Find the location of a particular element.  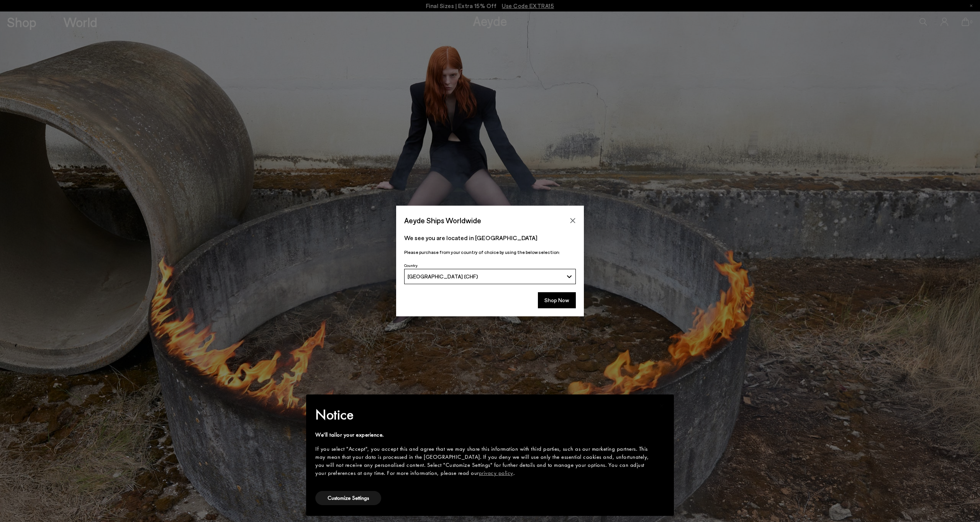

a: privacy policy is located at coordinates (496, 473).